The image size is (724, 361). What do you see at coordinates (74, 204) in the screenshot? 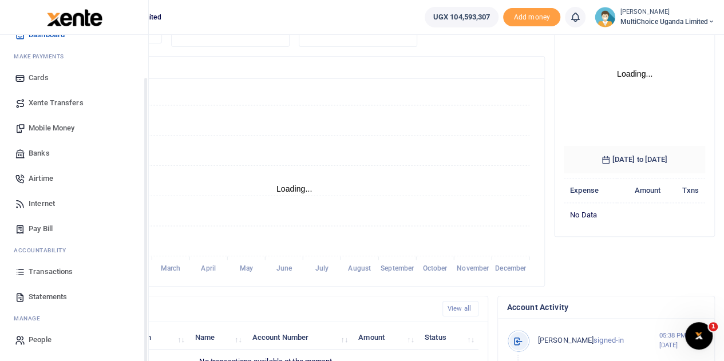
I see `a: Internet` at bounding box center [74, 204].